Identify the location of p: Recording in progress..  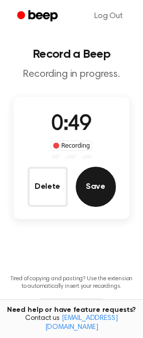
(71, 74).